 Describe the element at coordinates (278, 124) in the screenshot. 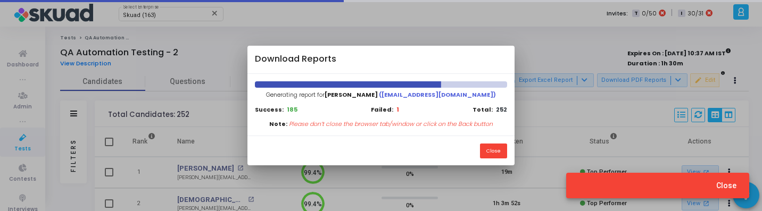

I see `b: Note:` at that location.